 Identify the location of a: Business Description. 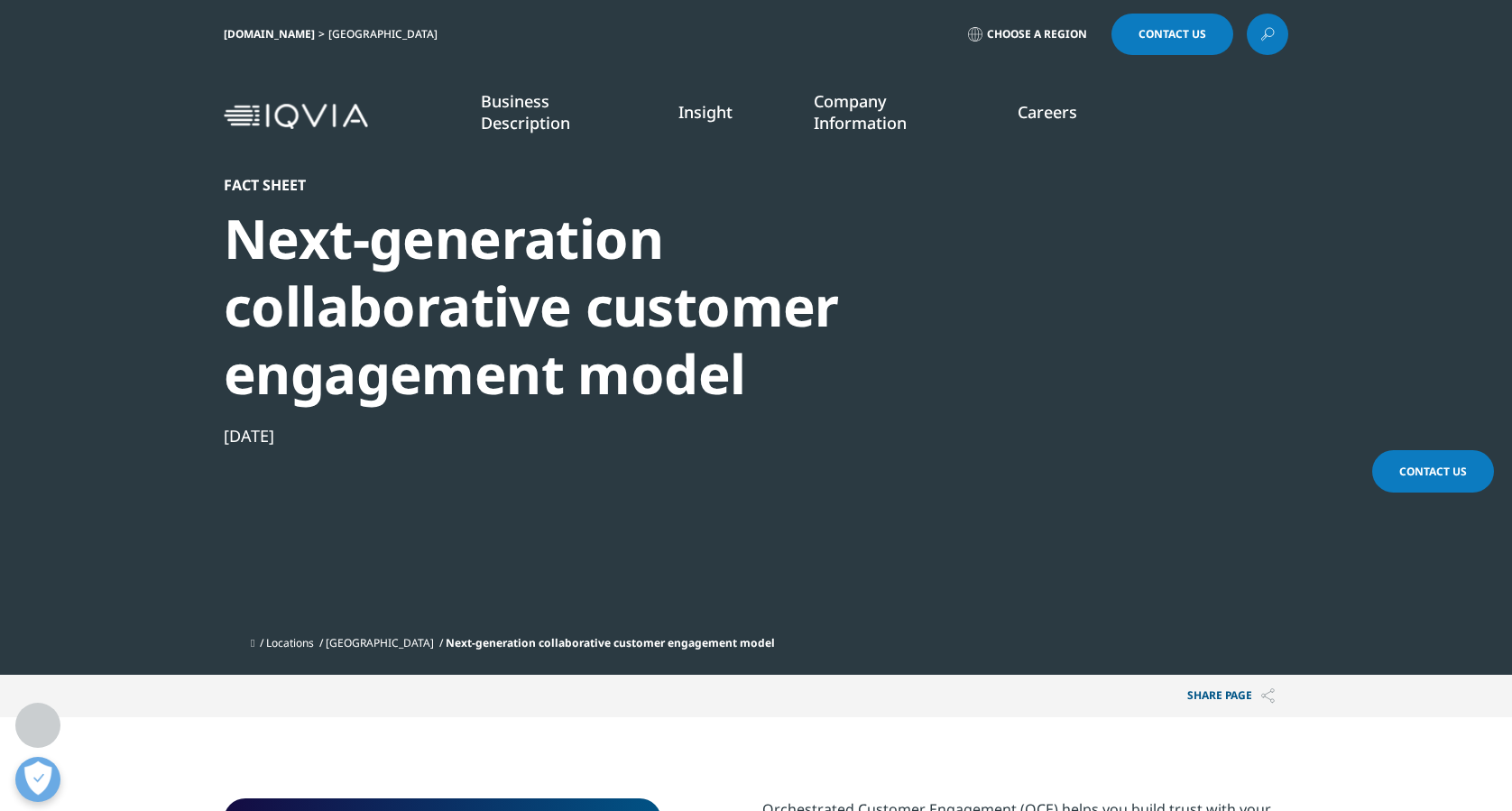
(538, 112).